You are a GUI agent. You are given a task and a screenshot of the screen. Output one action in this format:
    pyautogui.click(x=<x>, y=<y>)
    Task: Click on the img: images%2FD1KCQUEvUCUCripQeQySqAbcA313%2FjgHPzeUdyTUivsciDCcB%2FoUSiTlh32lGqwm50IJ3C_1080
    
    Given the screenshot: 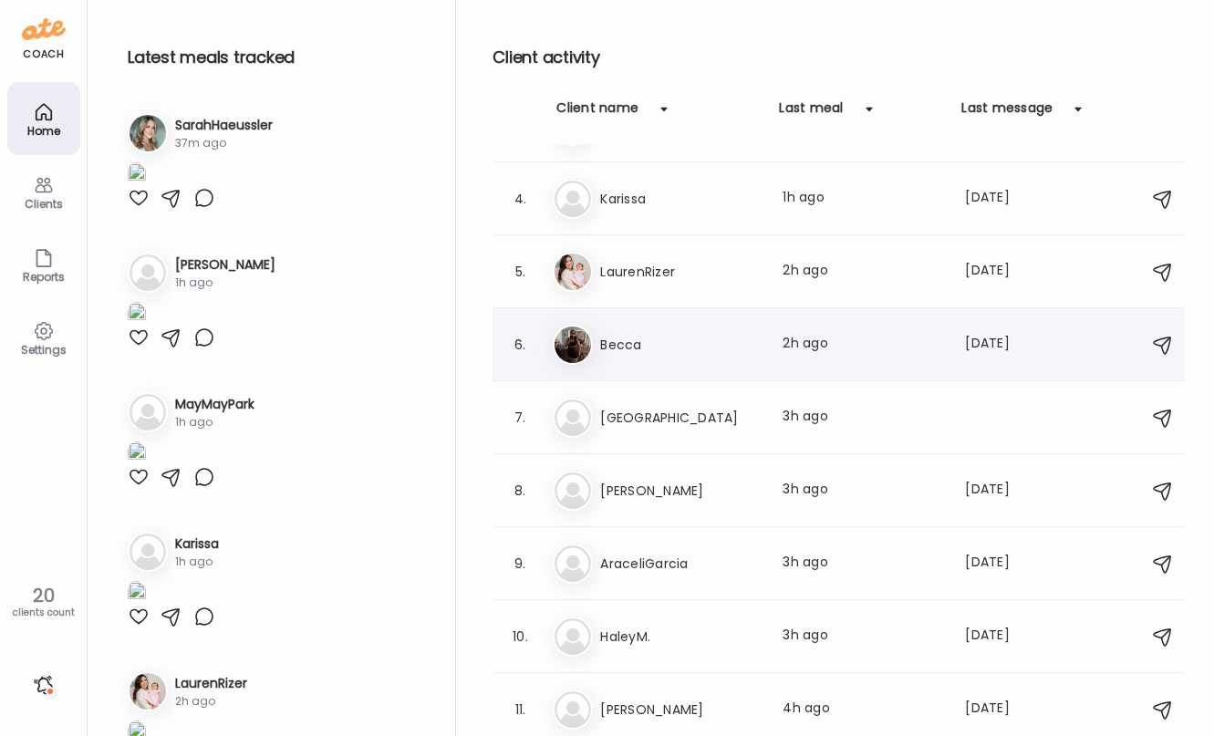 What is the action you would take?
    pyautogui.click(x=137, y=314)
    